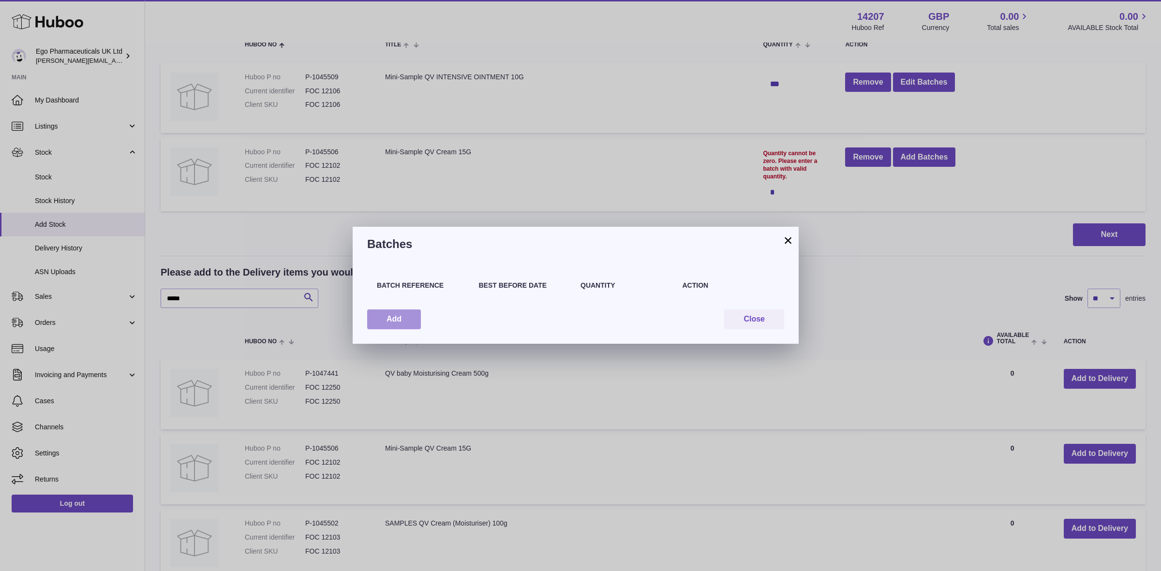 This screenshot has height=571, width=1161. What do you see at coordinates (576, 244) in the screenshot?
I see `h3: Batches` at bounding box center [576, 244].